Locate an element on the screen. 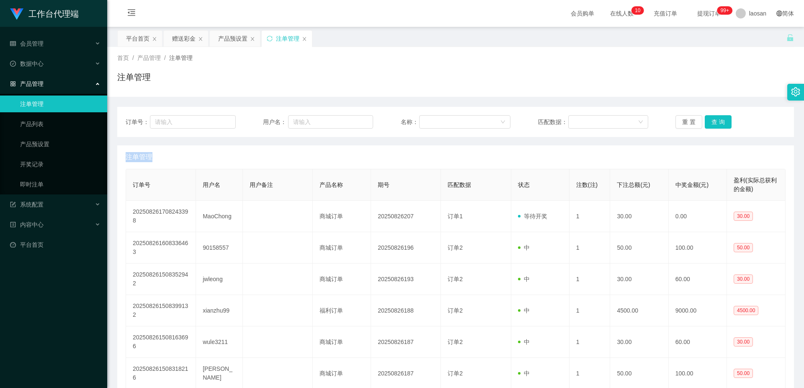 The height and width of the screenshot is (388, 804). span: 首页 is located at coordinates (123, 58).